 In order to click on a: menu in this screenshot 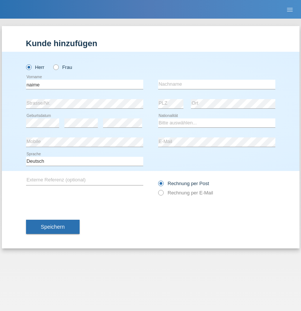, I will do `click(290, 9)`.